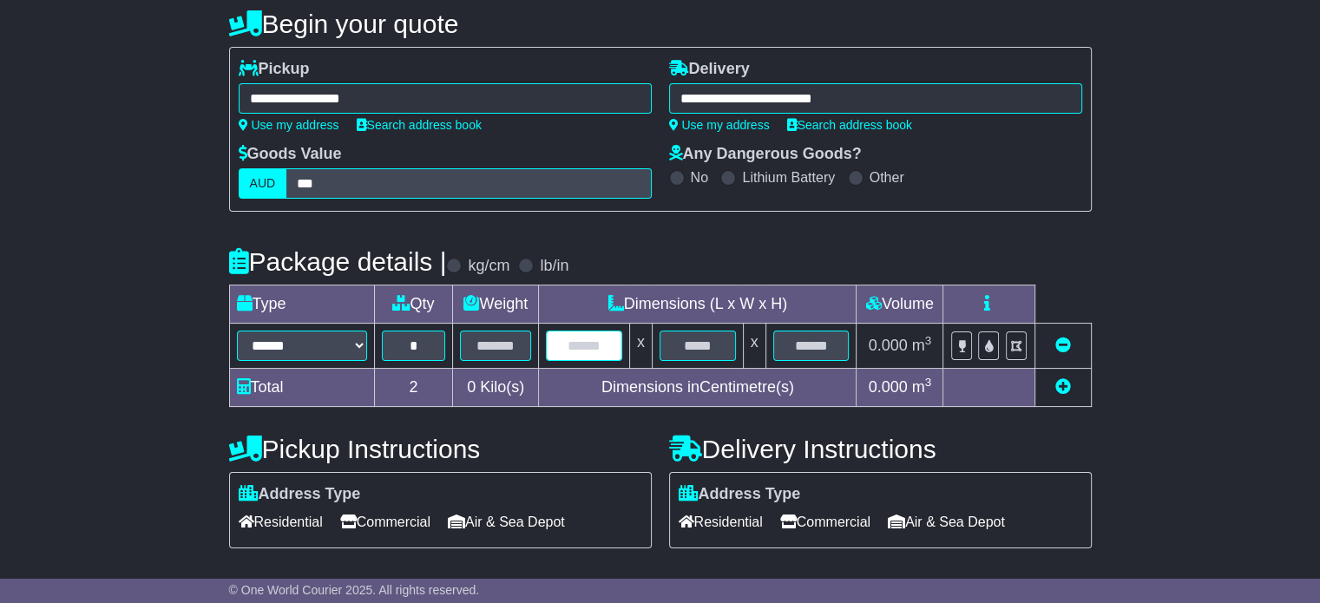 The height and width of the screenshot is (603, 1320). I want to click on label: Delivery, so click(709, 69).